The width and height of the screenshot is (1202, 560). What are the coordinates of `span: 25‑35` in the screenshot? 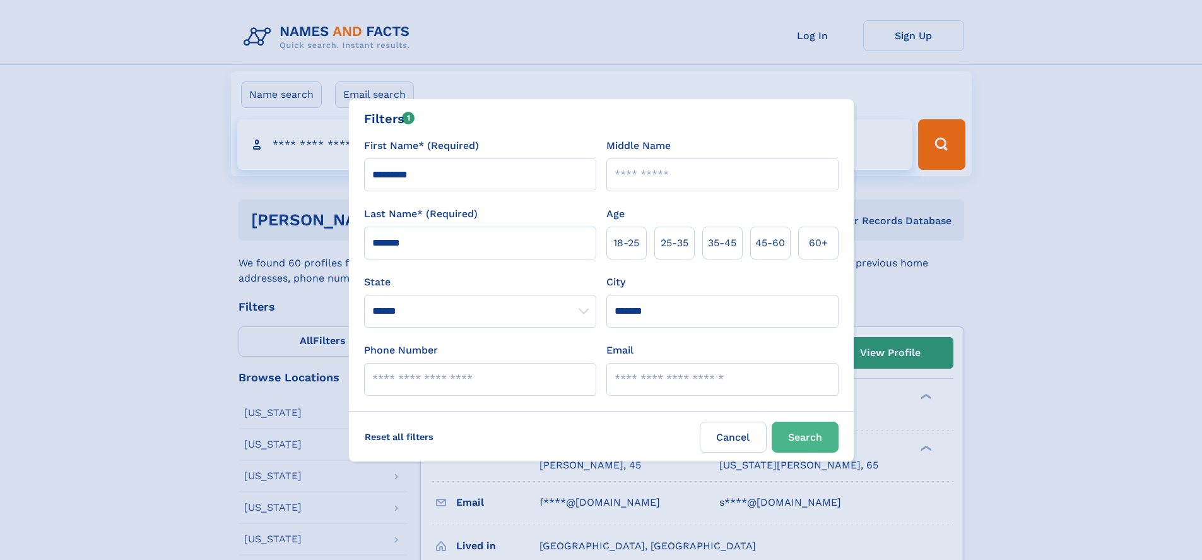 It's located at (674, 243).